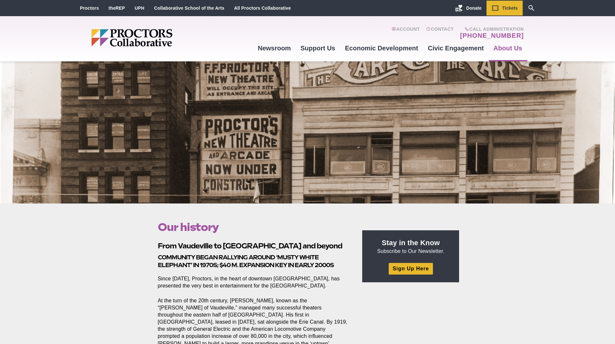  What do you see at coordinates (468, 8) in the screenshot?
I see `a: Donate` at bounding box center [468, 8].